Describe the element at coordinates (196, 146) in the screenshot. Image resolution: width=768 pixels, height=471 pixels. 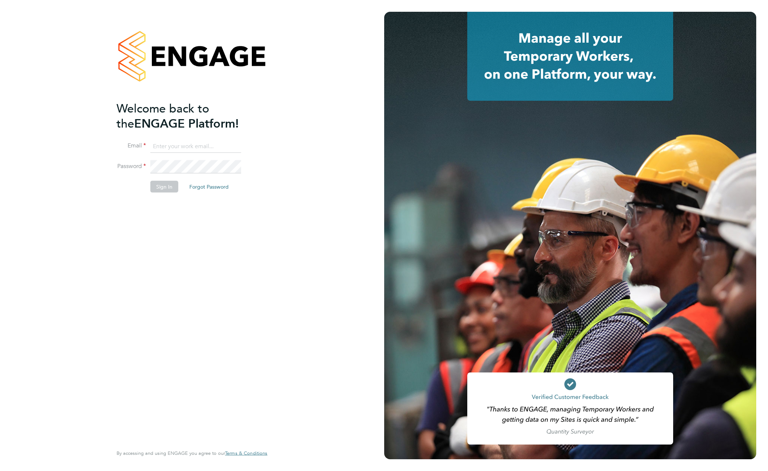
I see `input: Enter your work email...` at that location.